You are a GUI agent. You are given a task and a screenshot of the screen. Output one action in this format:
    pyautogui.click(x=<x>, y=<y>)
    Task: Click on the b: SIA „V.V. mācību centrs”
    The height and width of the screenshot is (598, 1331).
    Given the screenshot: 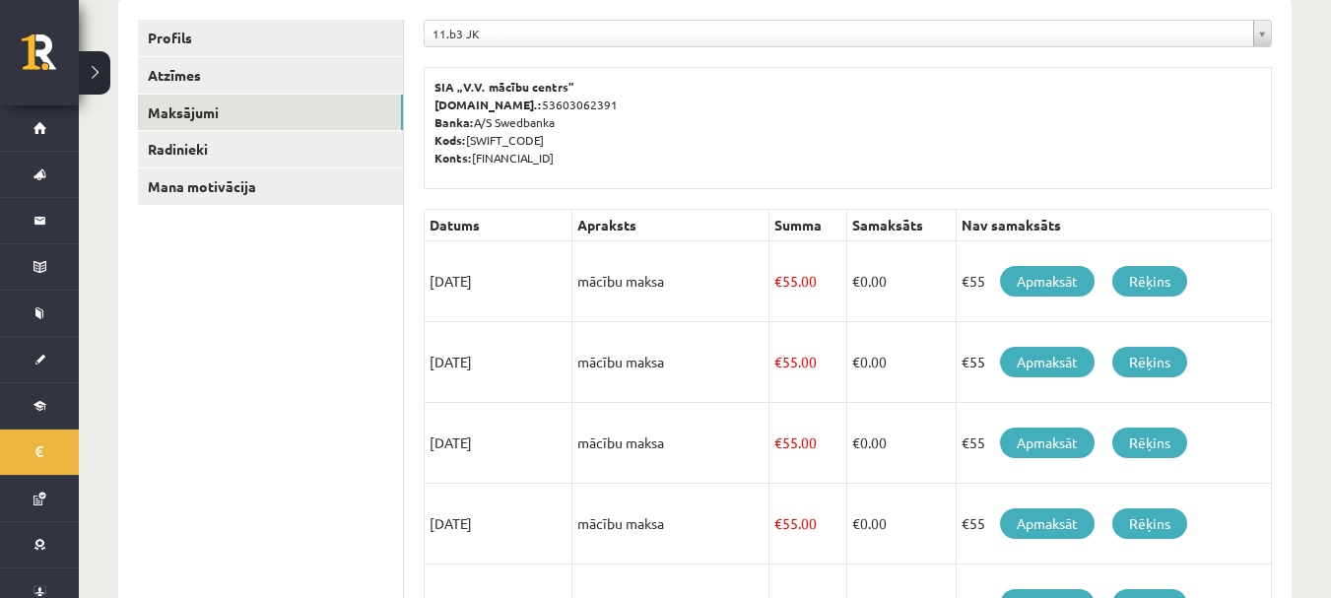 What is the action you would take?
    pyautogui.click(x=505, y=87)
    